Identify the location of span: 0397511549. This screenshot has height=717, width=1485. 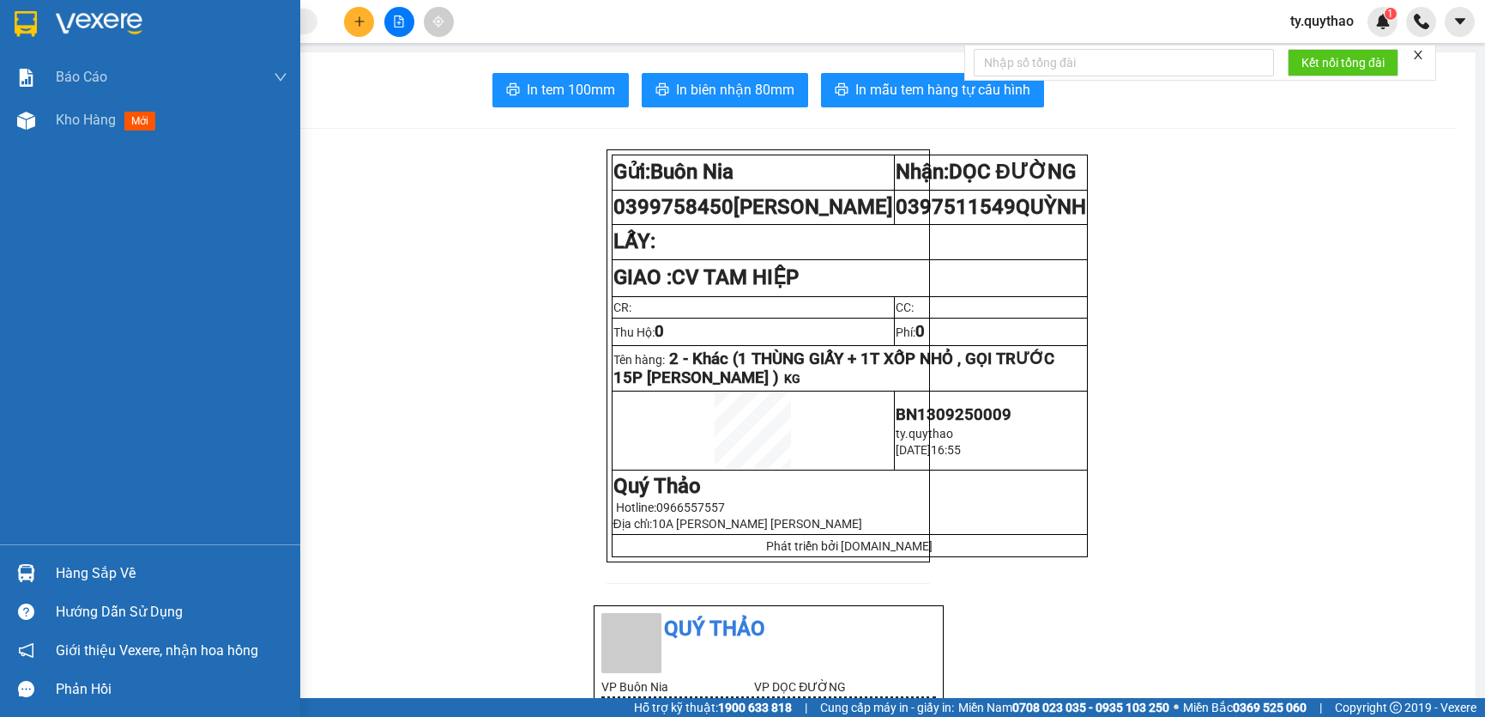
(991, 207).